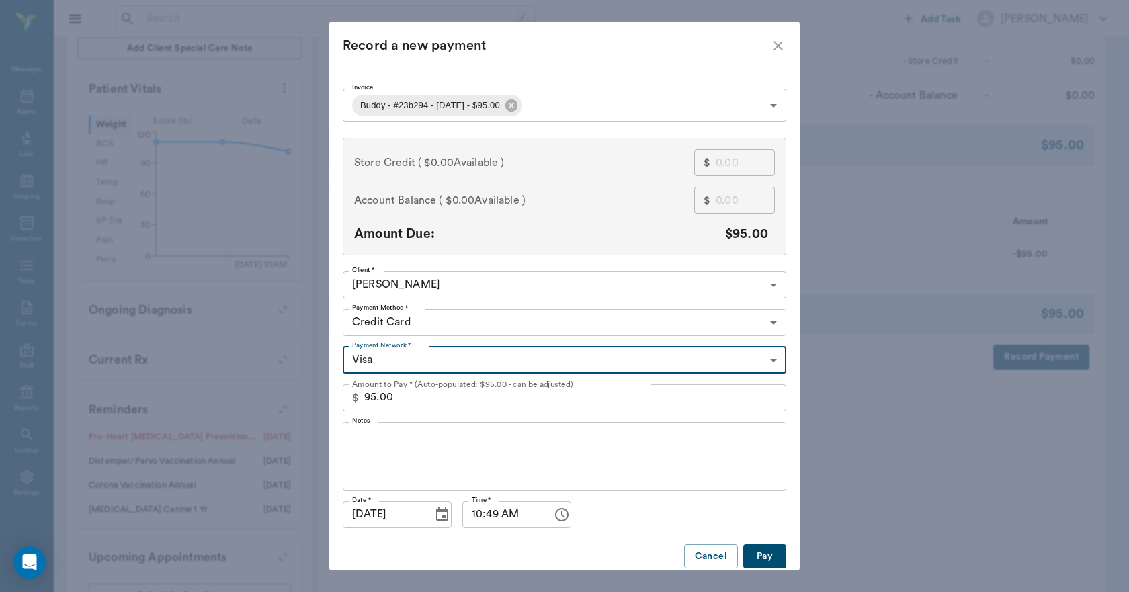 The width and height of the screenshot is (1129, 592). Describe the element at coordinates (380, 308) in the screenshot. I see `label: Payment Method *` at that location.